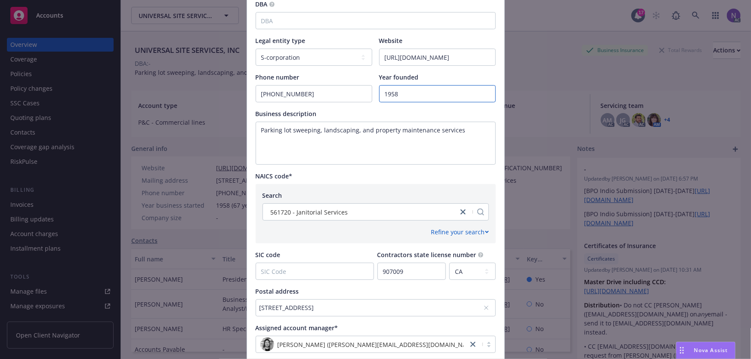 The image size is (751, 359). What do you see at coordinates (277, 291) in the screenshot?
I see `span: Postal address` at bounding box center [277, 291].